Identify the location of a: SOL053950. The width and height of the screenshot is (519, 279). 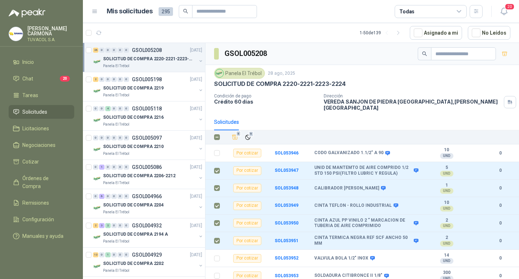
(286, 223).